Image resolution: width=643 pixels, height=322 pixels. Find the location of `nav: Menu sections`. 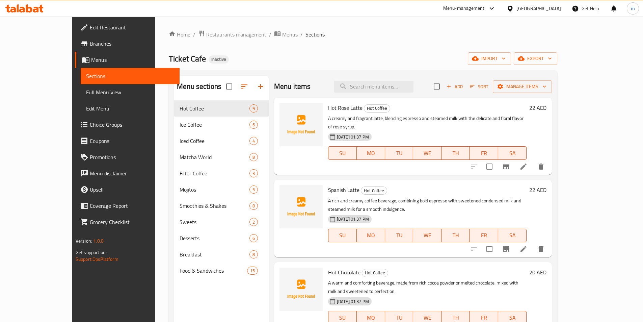

nav: Menu sections is located at coordinates (221, 189).